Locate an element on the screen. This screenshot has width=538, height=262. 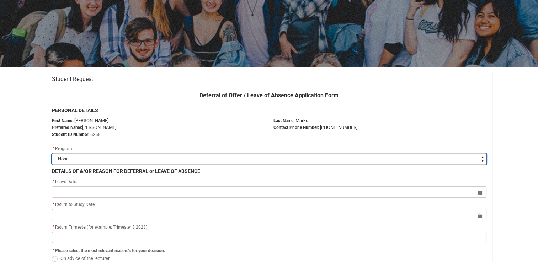
b: Contact Phone Number: is located at coordinates (296, 128).